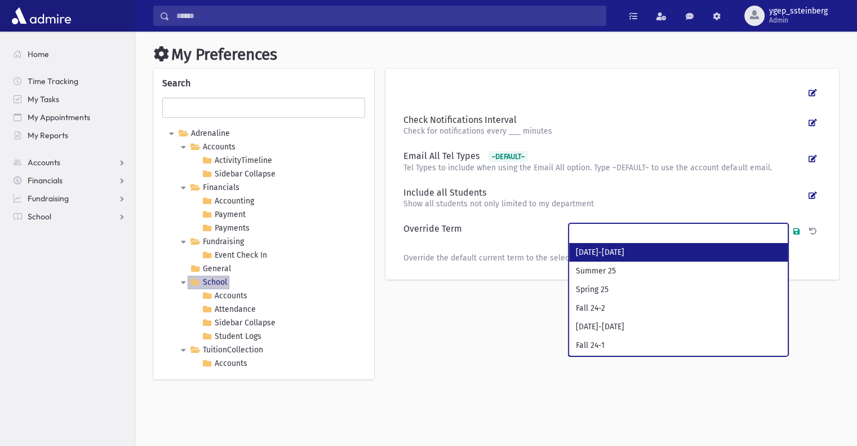  I want to click on li: Fall 24-1, so click(678, 345).